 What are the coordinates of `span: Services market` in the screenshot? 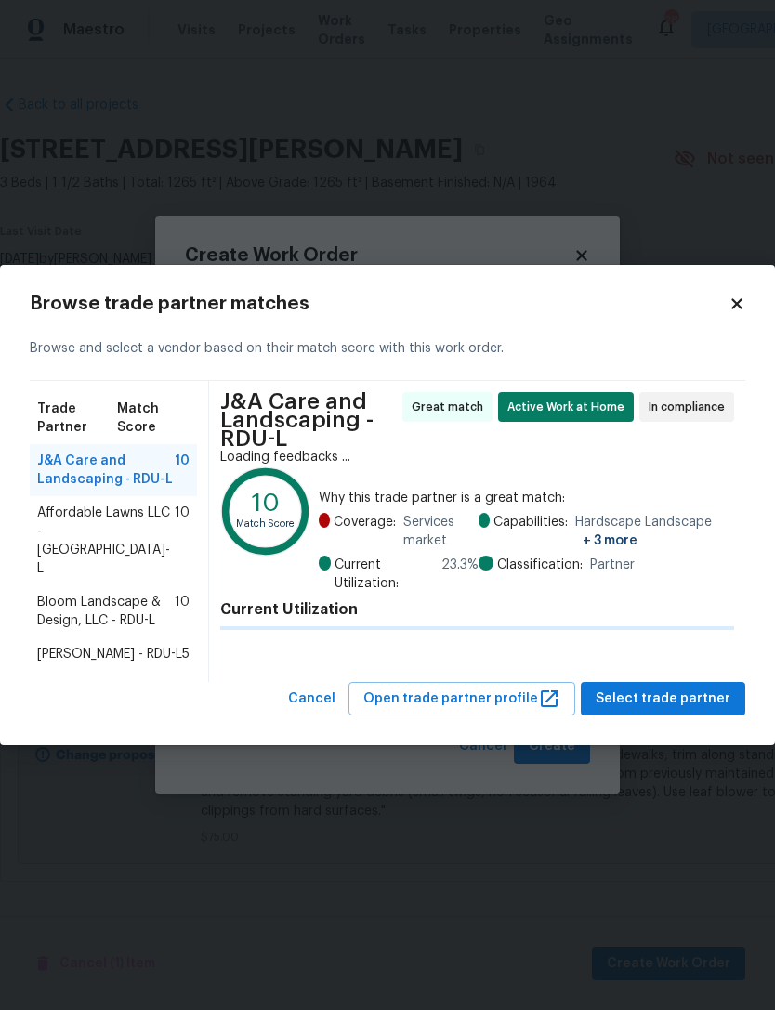 It's located at (440, 531).